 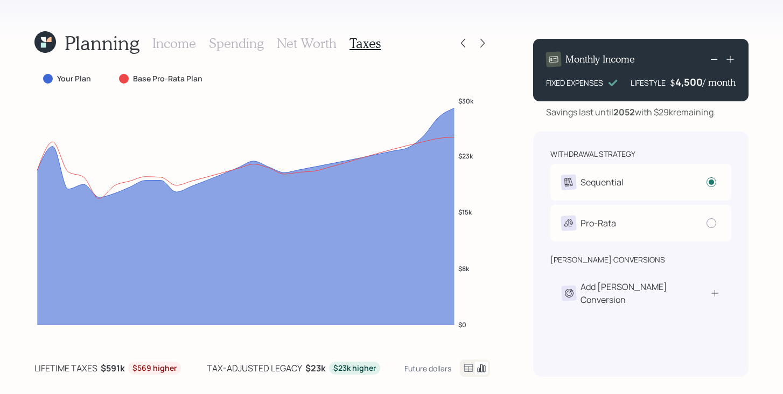 I want to click on div: LIFESTYLE, so click(x=648, y=82).